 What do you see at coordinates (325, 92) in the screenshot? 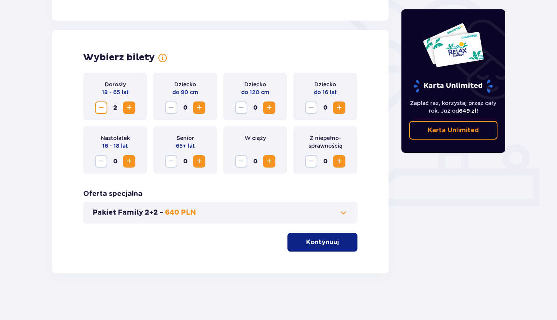
I see `p: do 16 lat` at bounding box center [325, 92].